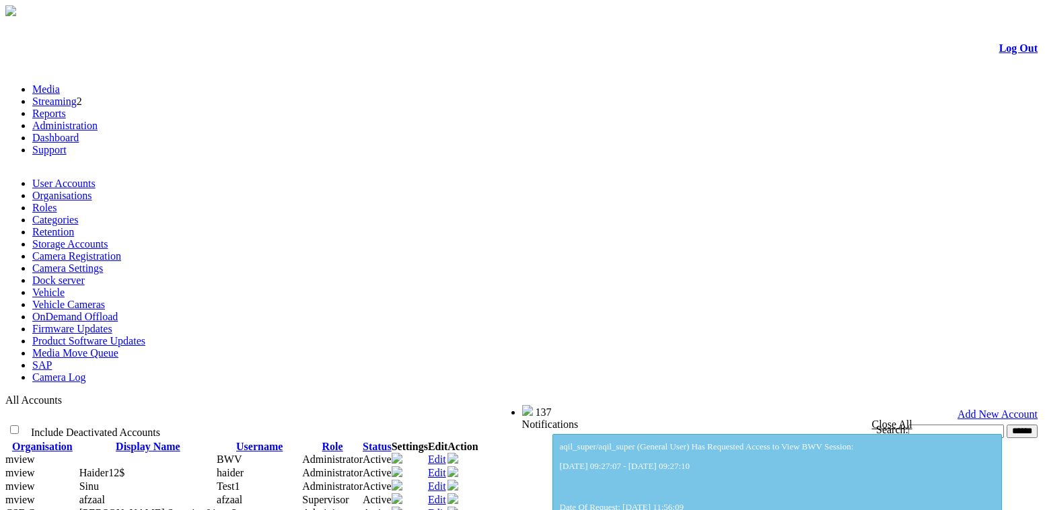 This screenshot has height=510, width=1045. Describe the element at coordinates (67, 268) in the screenshot. I see `a: Camera Settings` at that location.